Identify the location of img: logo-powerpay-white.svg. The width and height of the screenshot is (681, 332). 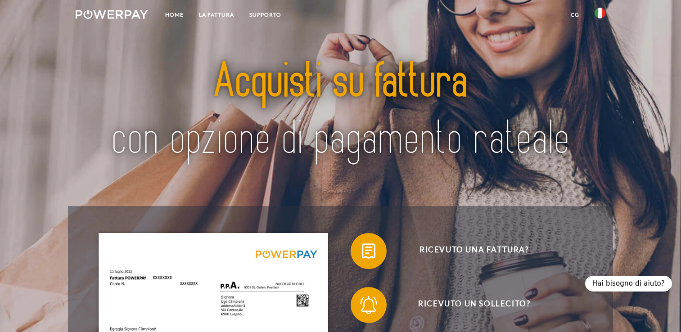
(112, 14).